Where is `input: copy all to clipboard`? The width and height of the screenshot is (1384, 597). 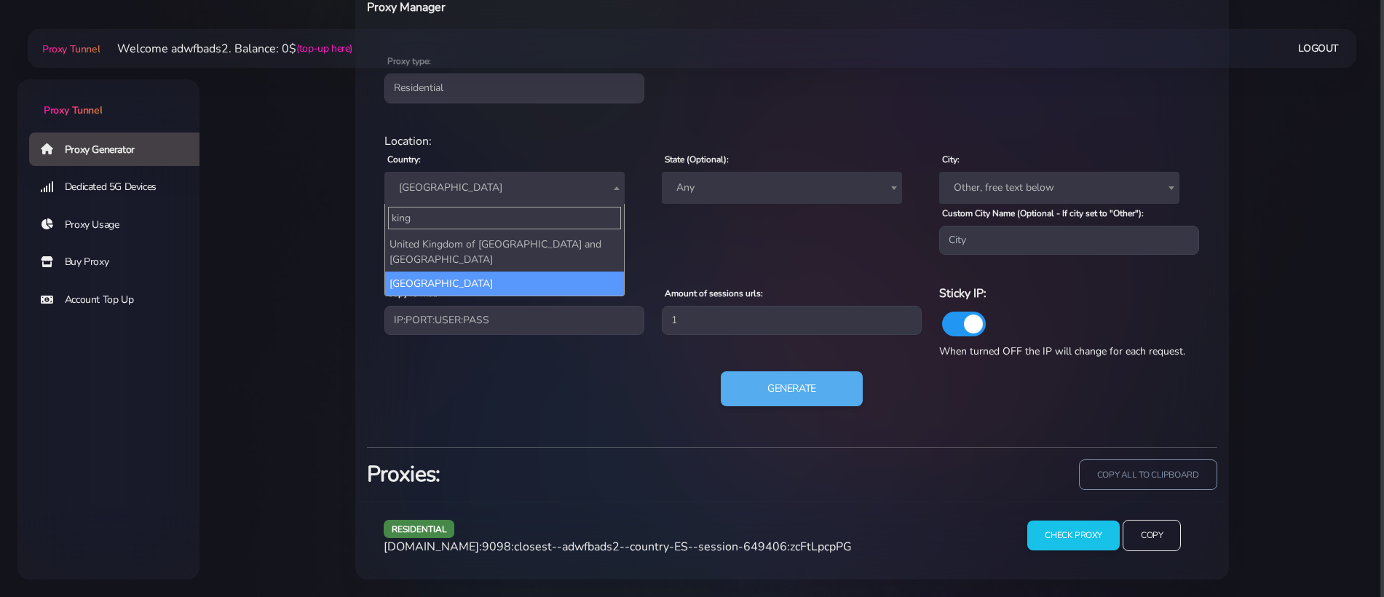
input: copy all to clipboard is located at coordinates (1148, 475).